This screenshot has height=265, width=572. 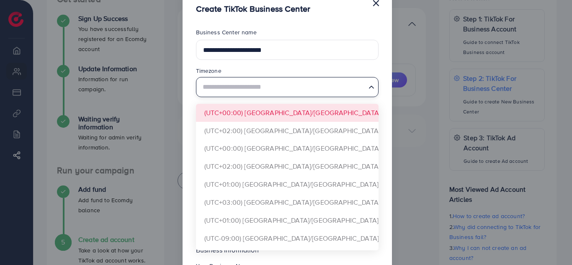 What do you see at coordinates (287, 250) in the screenshot?
I see `p: Business Information` at bounding box center [287, 250].